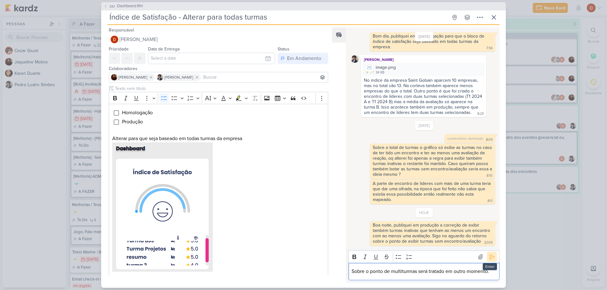  I want to click on img: pAOVUT0iHILH0Eny87OZsuPYZibDukO6U9FRY8od5c1a6g2hYaFob5z9KlQlDXUDcMwTPmh2luy8qhMr6LurTWVEj7Cuiq5so..., so click(162, 207).